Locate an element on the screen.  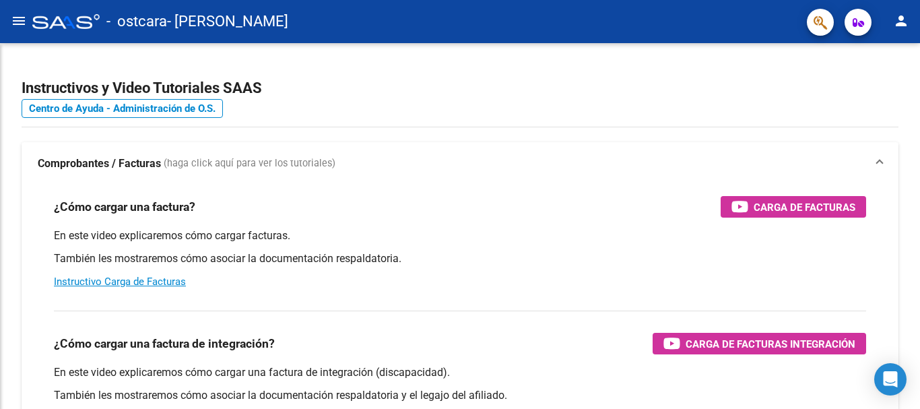
span: Carga de Facturas Integración is located at coordinates (771, 344).